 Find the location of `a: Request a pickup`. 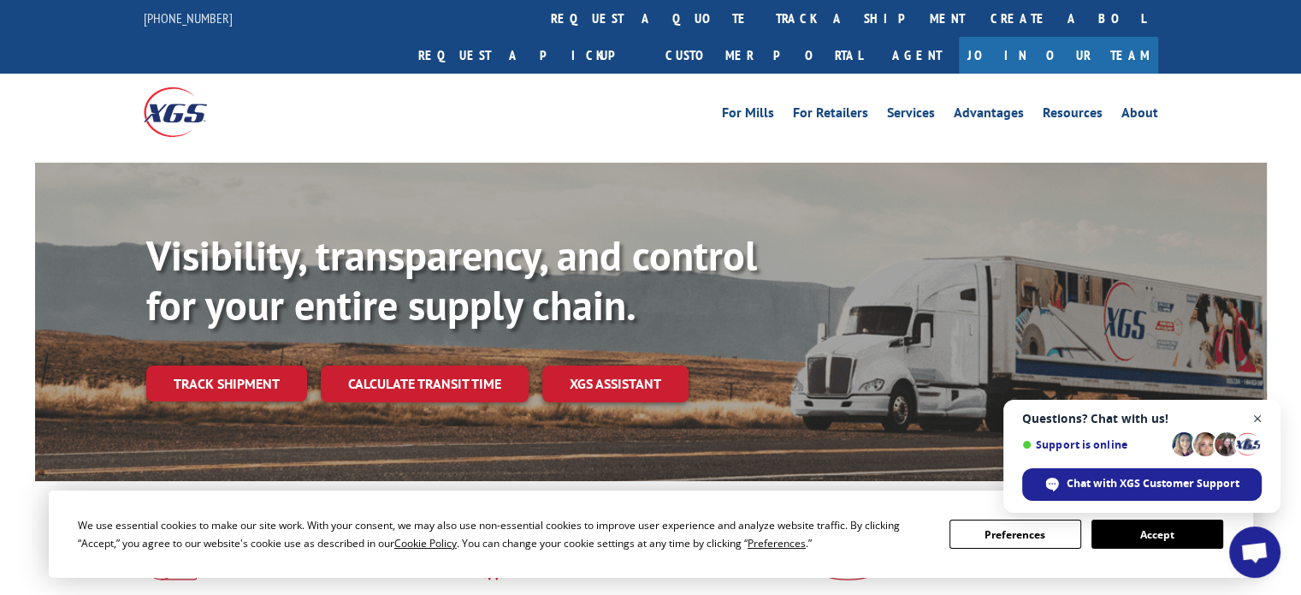

a: Request a pickup is located at coordinates (529, 55).